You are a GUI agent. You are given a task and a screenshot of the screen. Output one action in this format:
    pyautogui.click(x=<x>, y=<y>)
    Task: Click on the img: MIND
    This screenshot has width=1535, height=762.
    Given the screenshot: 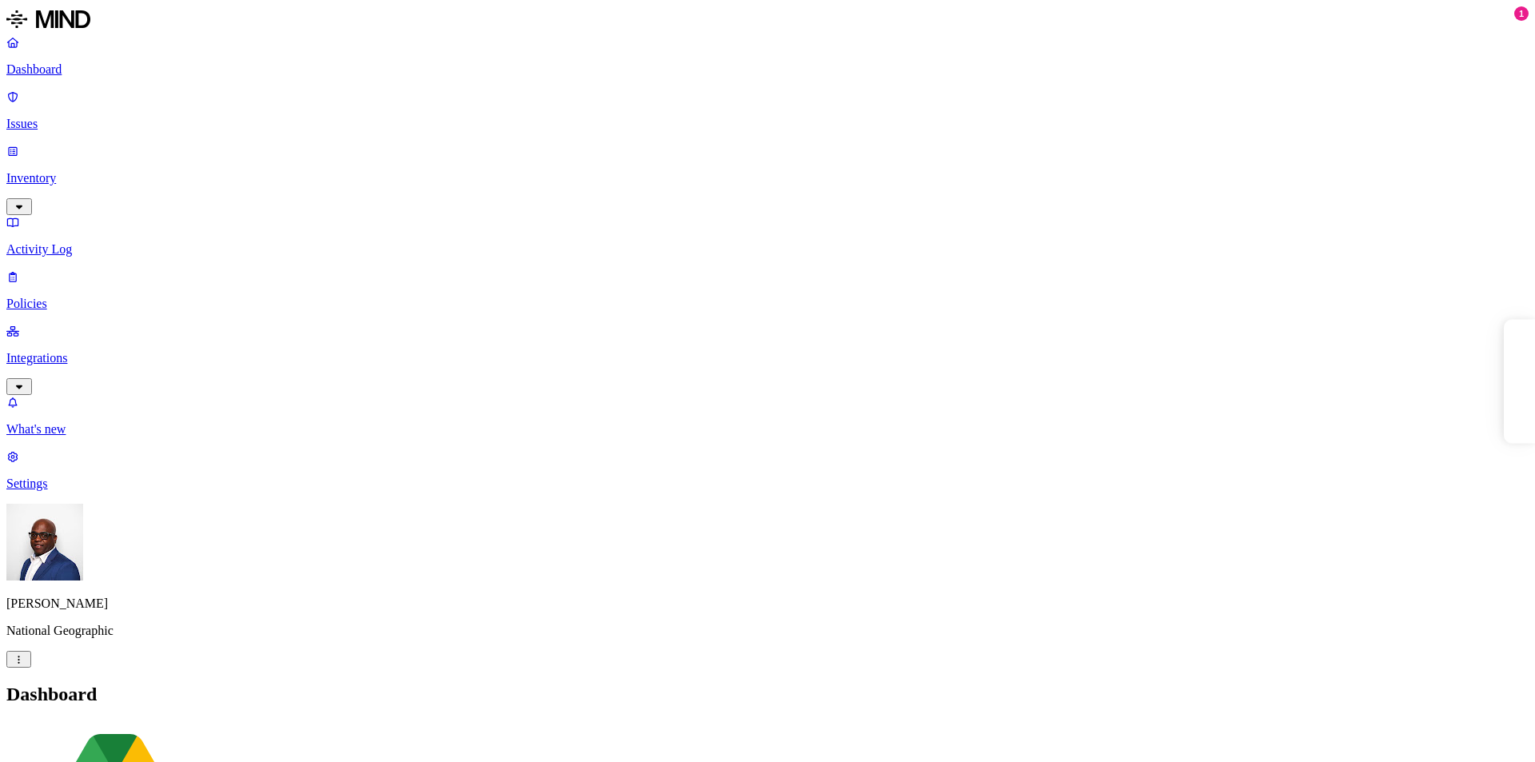 What is the action you would take?
    pyautogui.click(x=48, y=19)
    